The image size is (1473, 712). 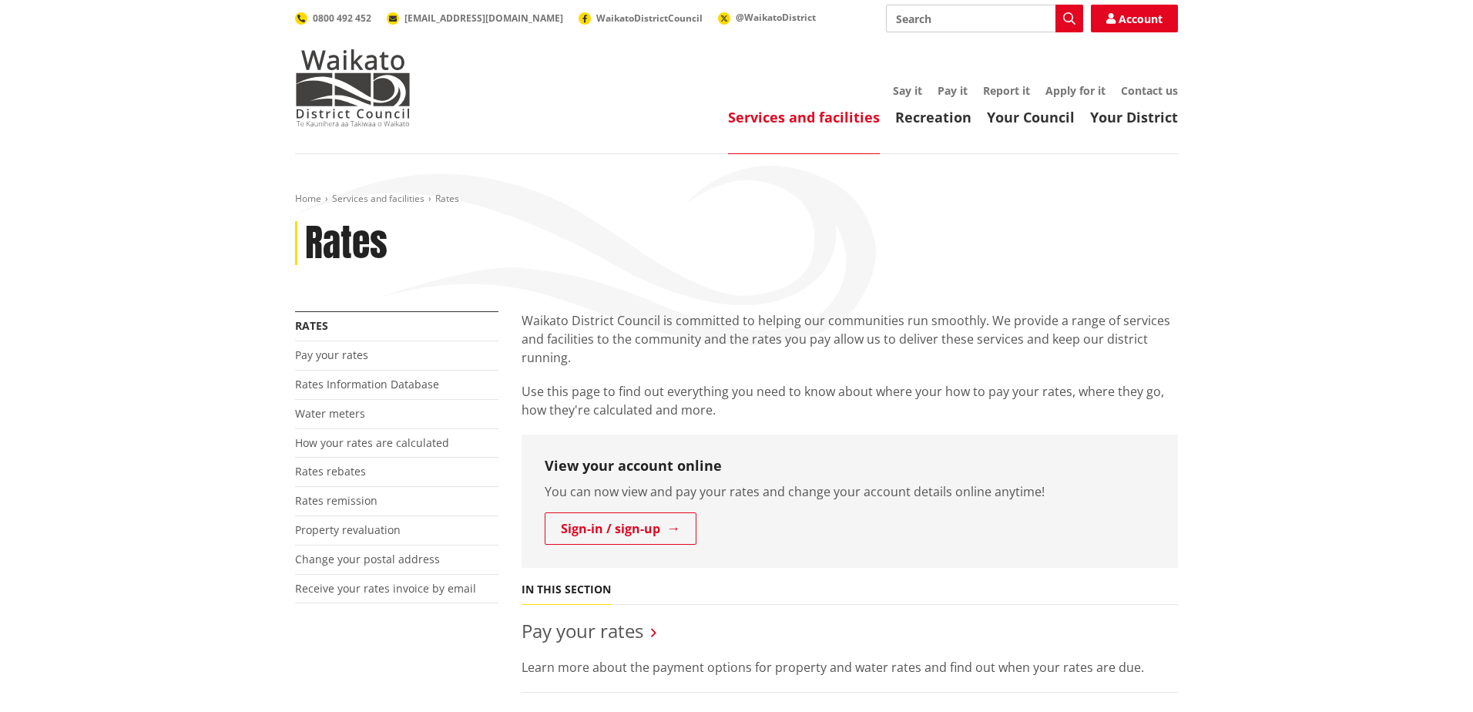 What do you see at coordinates (908, 90) in the screenshot?
I see `a: Say it` at bounding box center [908, 90].